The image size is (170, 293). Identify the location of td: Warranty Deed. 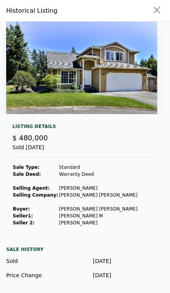
(98, 174).